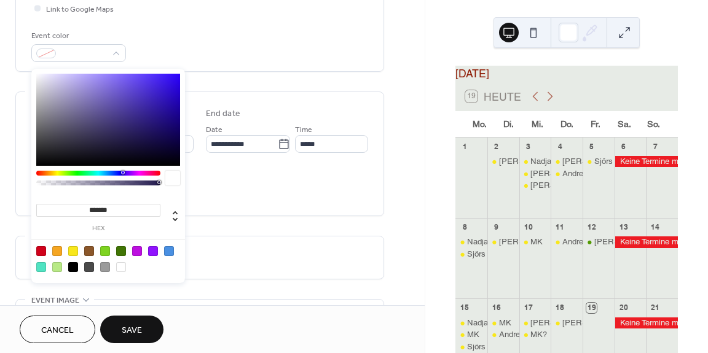 Image resolution: width=708 pixels, height=353 pixels. What do you see at coordinates (57, 329) in the screenshot?
I see `a: Cancel` at bounding box center [57, 329].